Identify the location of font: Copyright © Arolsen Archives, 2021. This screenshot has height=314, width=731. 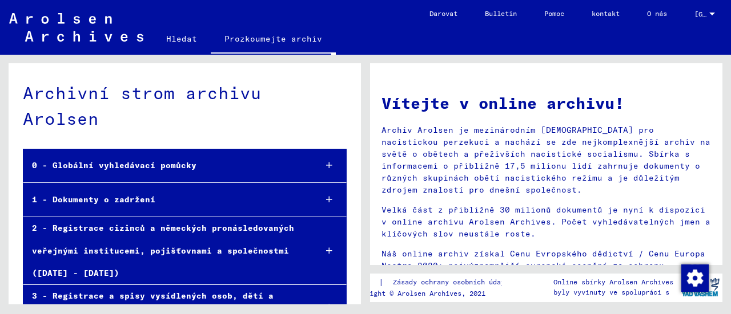
(417, 293).